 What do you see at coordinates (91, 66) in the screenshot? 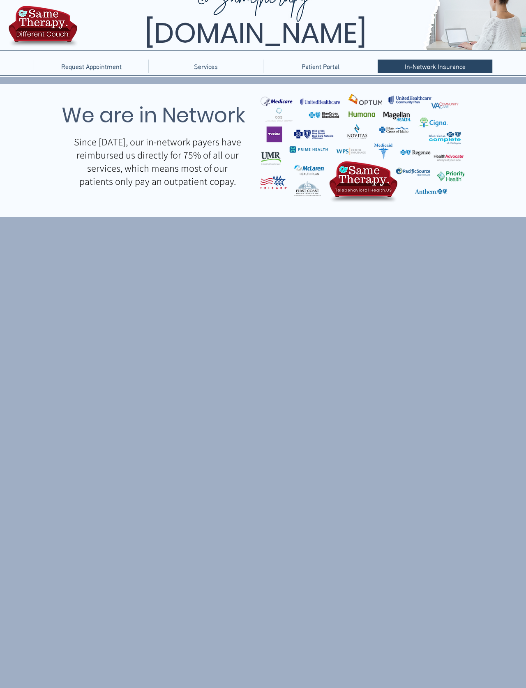
I see `a: Request Appointment` at bounding box center [91, 66].